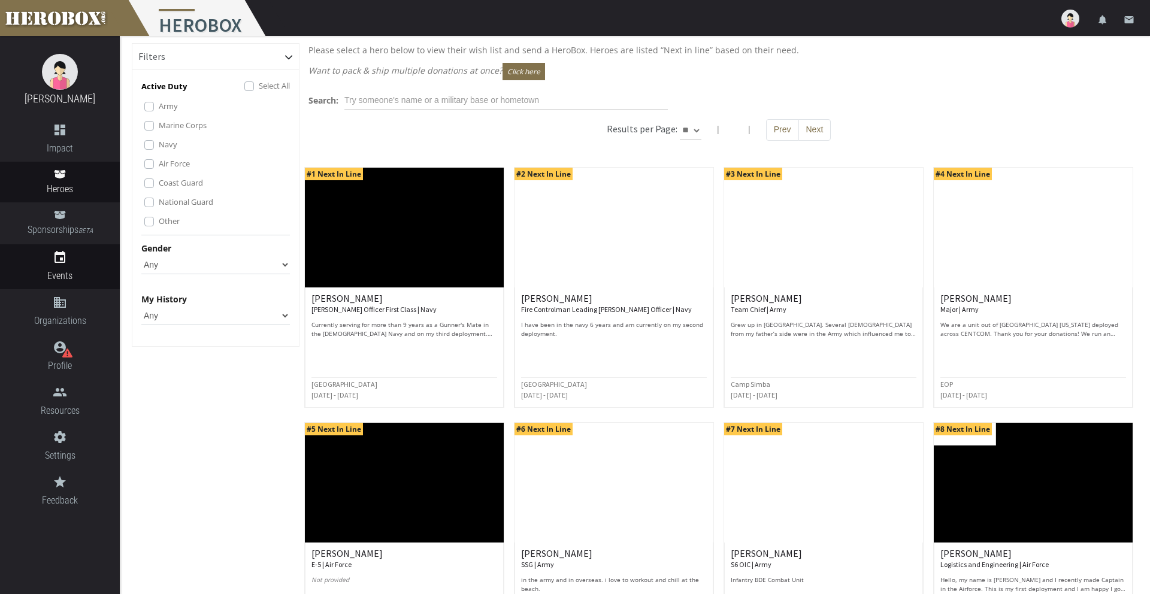  Describe the element at coordinates (323, 100) in the screenshot. I see `label: Search:` at that location.